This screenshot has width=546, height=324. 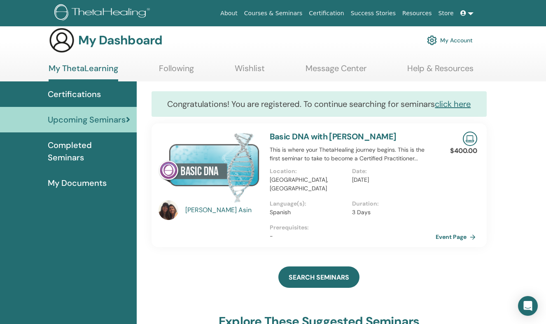 I want to click on img: default.jpg, so click(x=168, y=210).